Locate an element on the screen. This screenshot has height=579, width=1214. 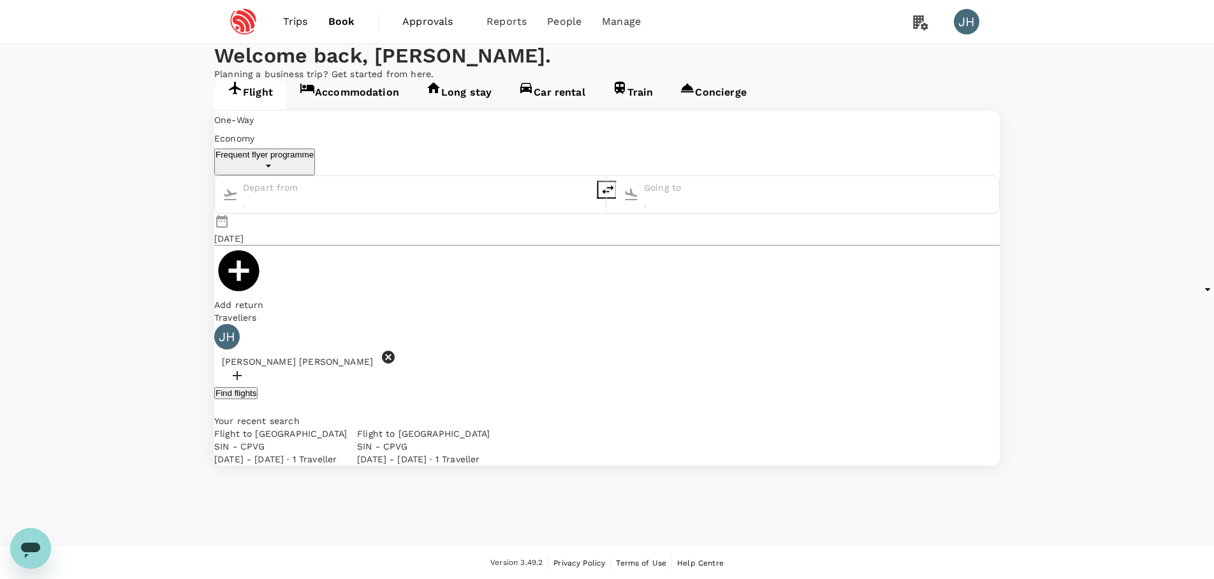
p: Your recent search is located at coordinates (607, 421).